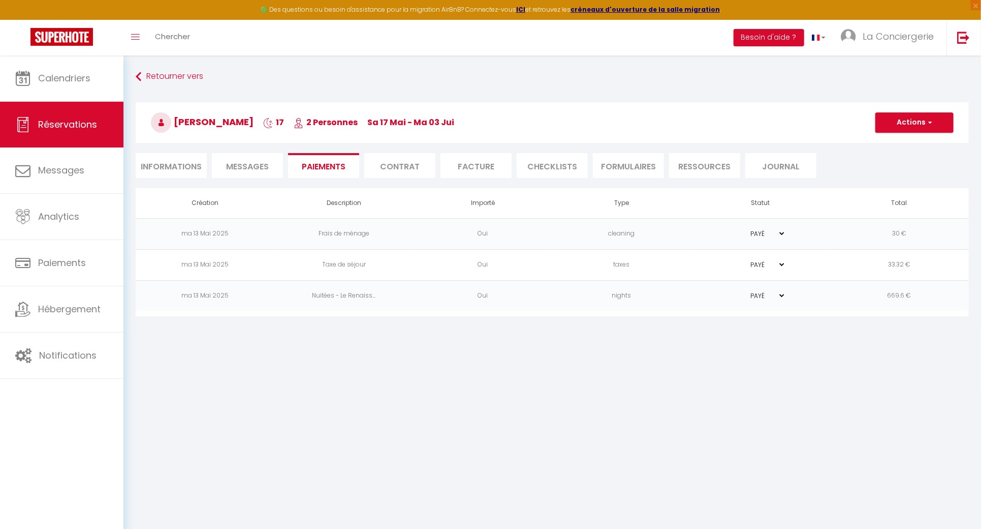 This screenshot has height=529, width=981. What do you see at coordinates (622, 264) in the screenshot?
I see `td: taxes` at bounding box center [622, 264].